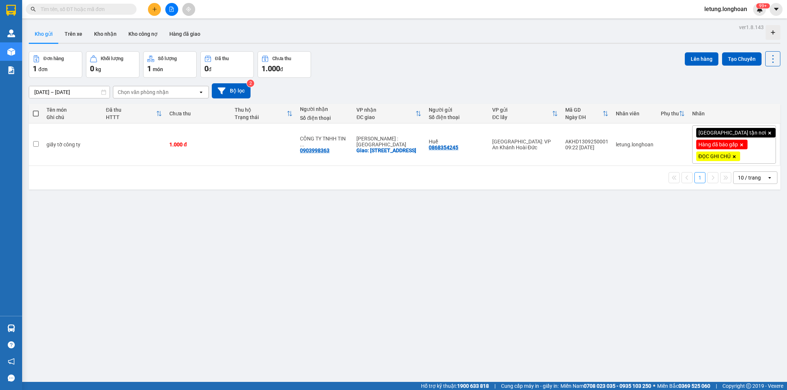  I want to click on div: Trạng thái, so click(261, 117).